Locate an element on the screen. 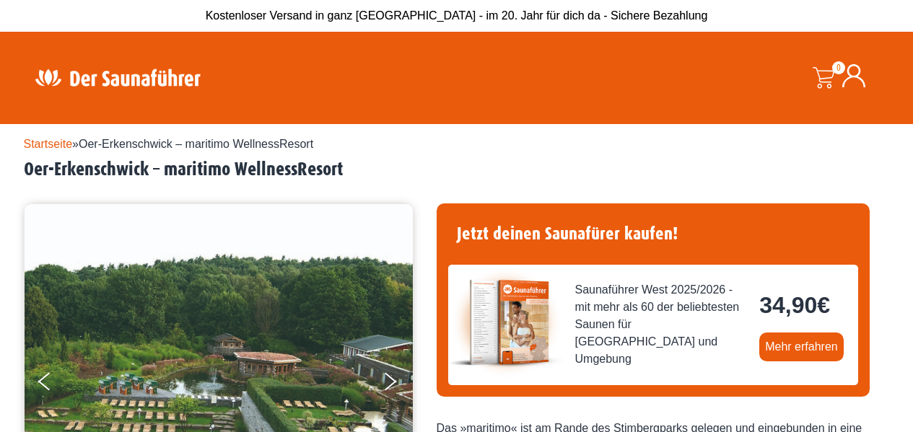 The height and width of the screenshot is (432, 913). button: Next is located at coordinates (400, 384).